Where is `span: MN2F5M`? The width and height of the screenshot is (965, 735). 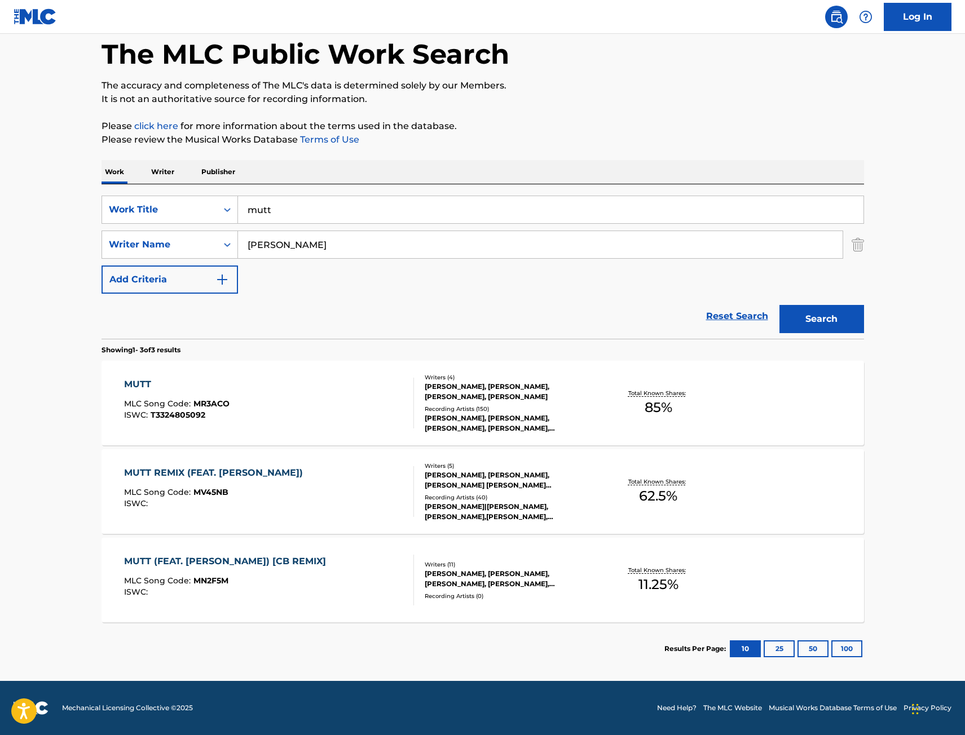
span: MN2F5M is located at coordinates (211, 581).